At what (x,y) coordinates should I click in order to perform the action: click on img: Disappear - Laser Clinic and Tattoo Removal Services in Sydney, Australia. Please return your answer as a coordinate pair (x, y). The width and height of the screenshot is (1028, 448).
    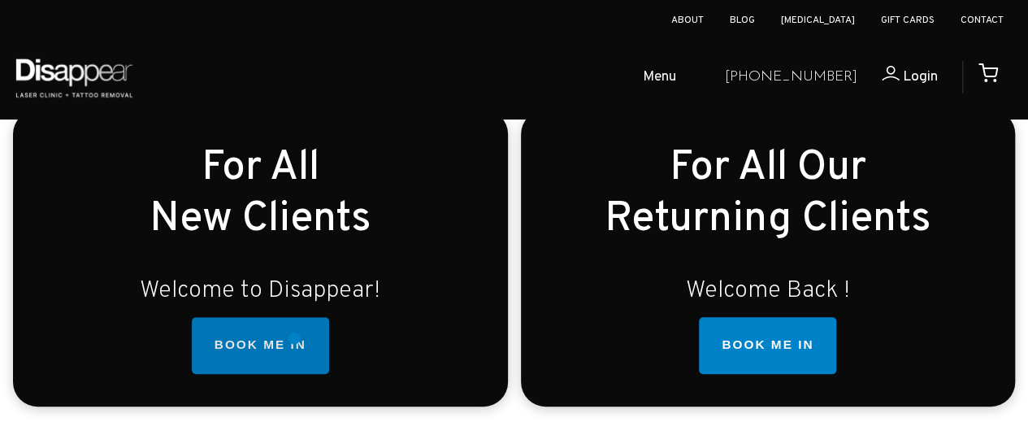
    Looking at the image, I should click on (74, 77).